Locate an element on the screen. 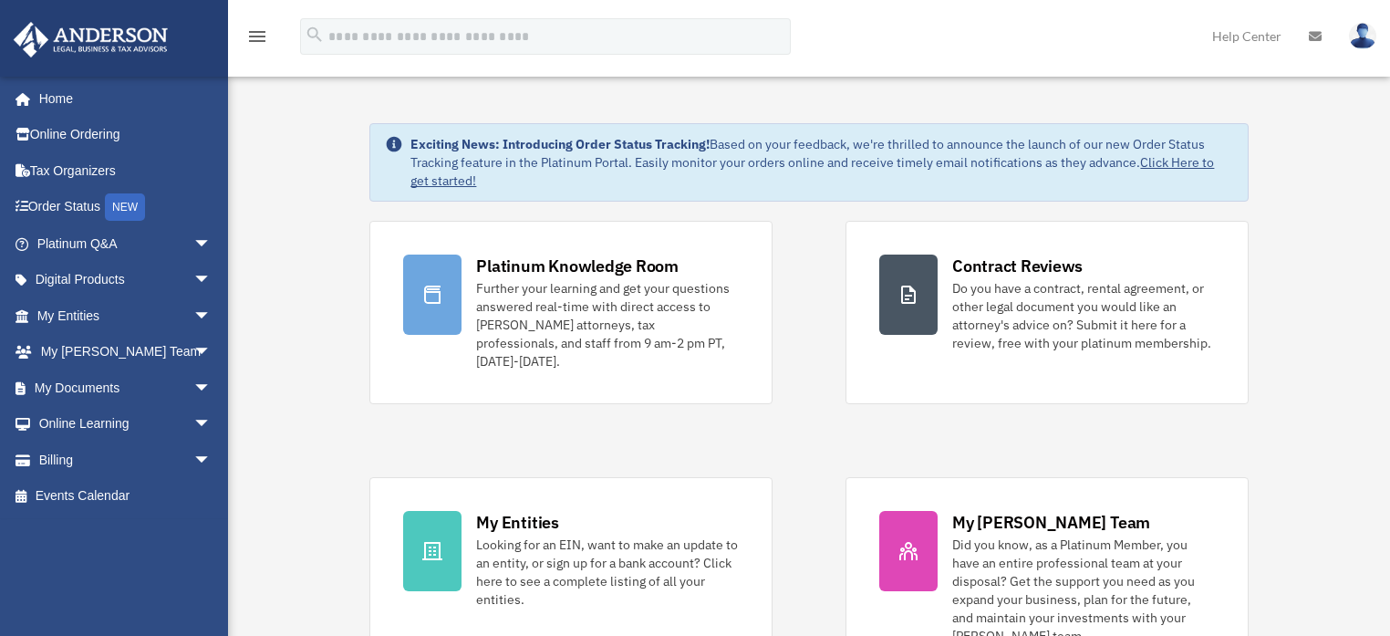 This screenshot has width=1390, height=636. a: Platinum Knowledge Room Further your learning and get your questions answered real-time with dire... is located at coordinates (571, 312).